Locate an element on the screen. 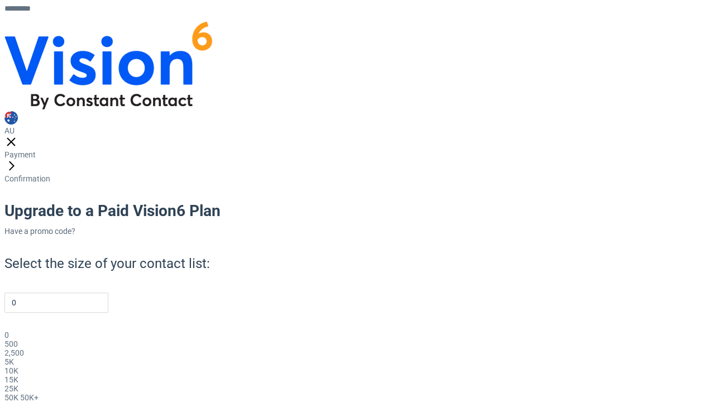  span: 25K is located at coordinates (11, 389).